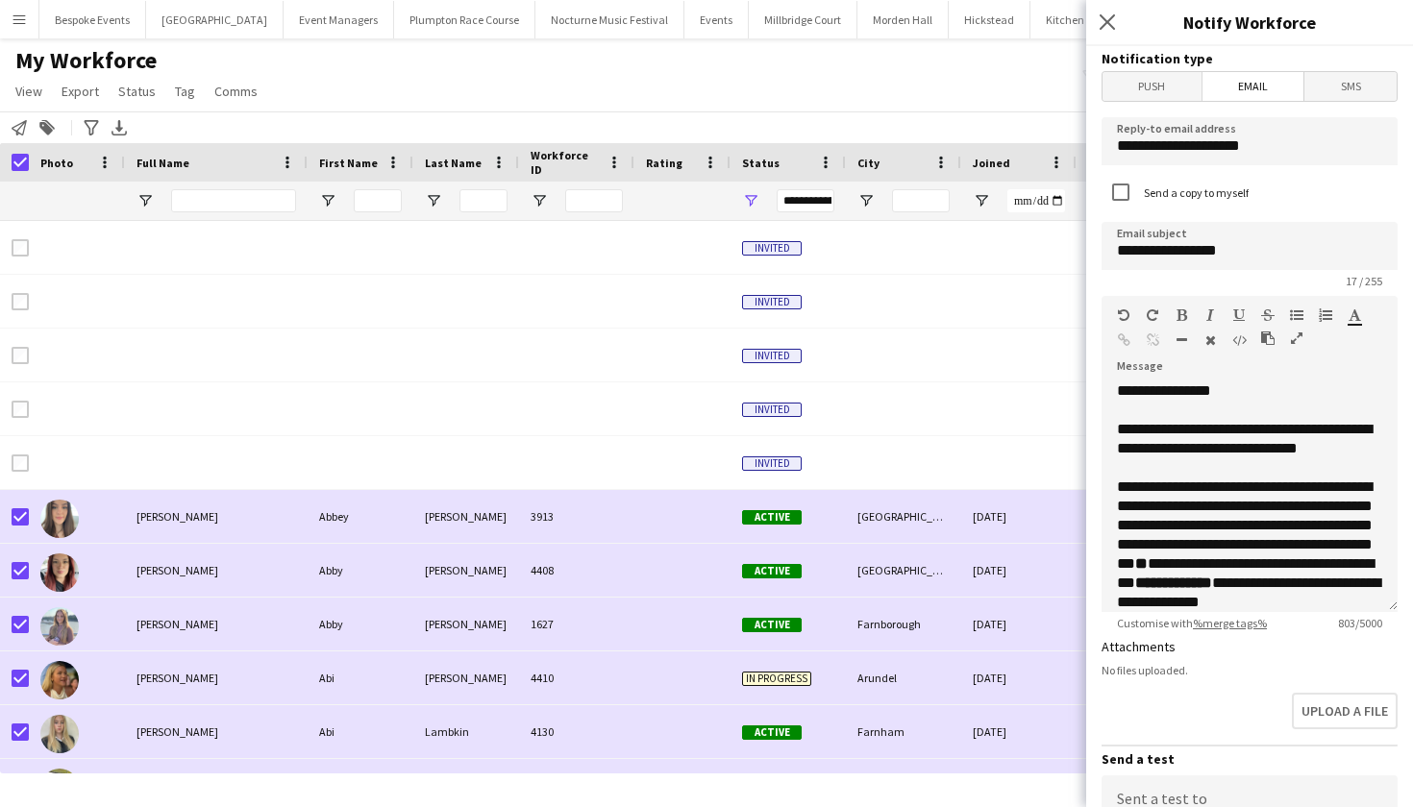  I want to click on span: View, so click(29, 91).